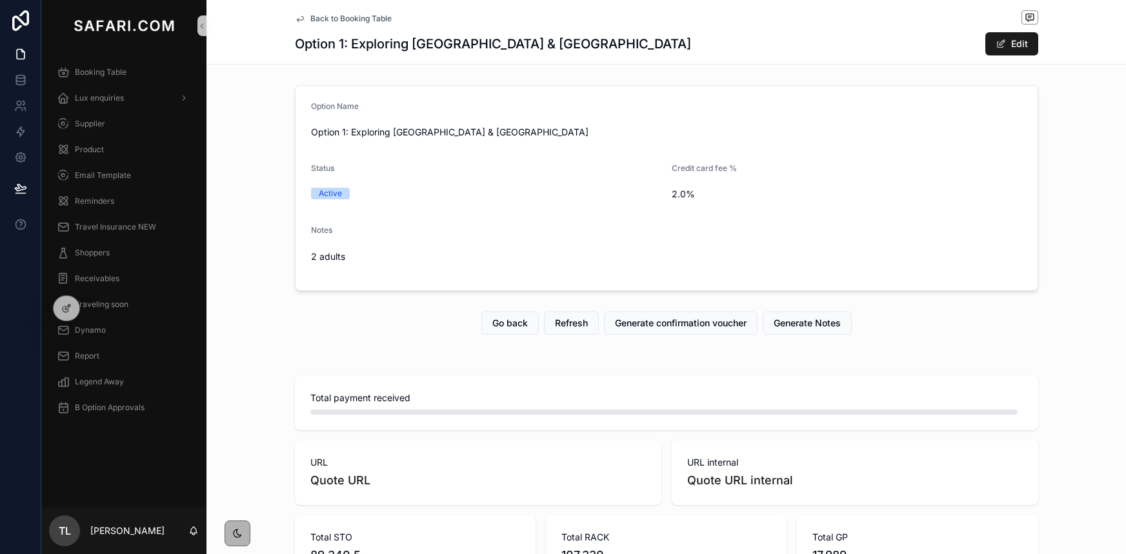  What do you see at coordinates (124, 124) in the screenshot?
I see `a: Supplier` at bounding box center [124, 124].